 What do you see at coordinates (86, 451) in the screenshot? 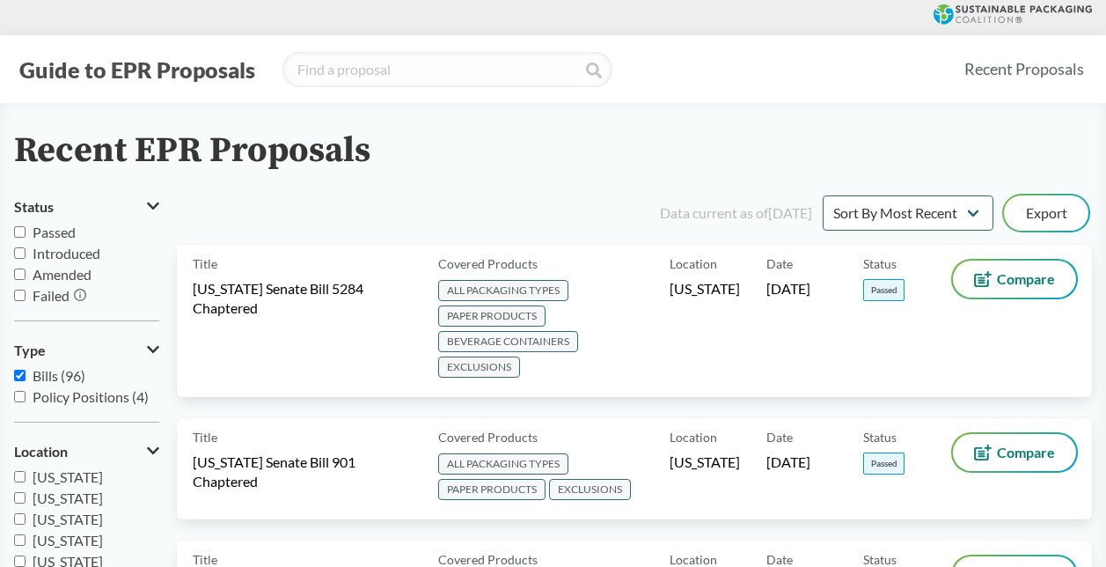
I see `button: Location` at bounding box center [86, 451].